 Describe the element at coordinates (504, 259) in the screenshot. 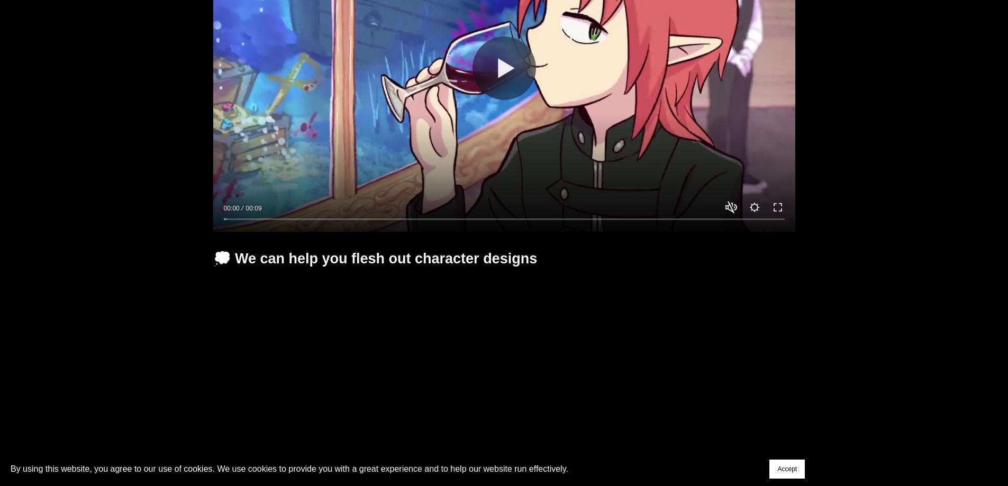

I see `h1: 💭 We can help you flesh out character designs` at that location.